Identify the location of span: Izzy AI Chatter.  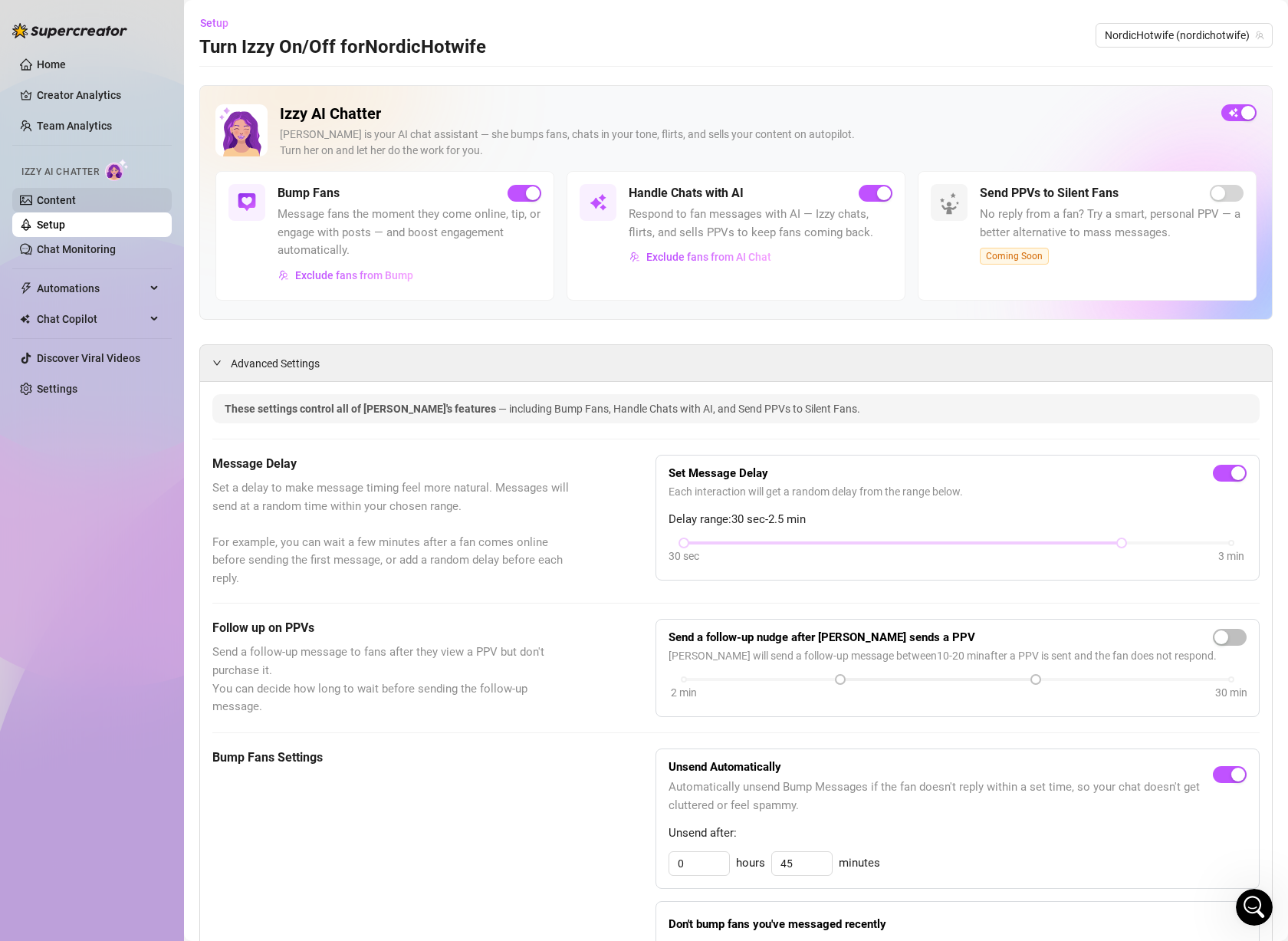
(60, 171).